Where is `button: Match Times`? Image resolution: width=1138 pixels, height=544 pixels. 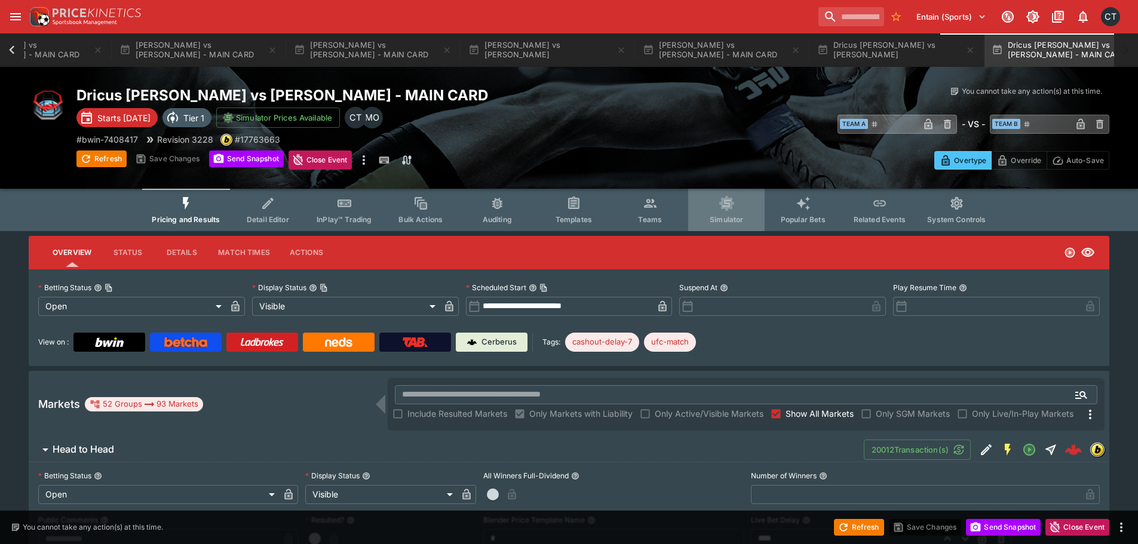
button: Match Times is located at coordinates (244, 253).